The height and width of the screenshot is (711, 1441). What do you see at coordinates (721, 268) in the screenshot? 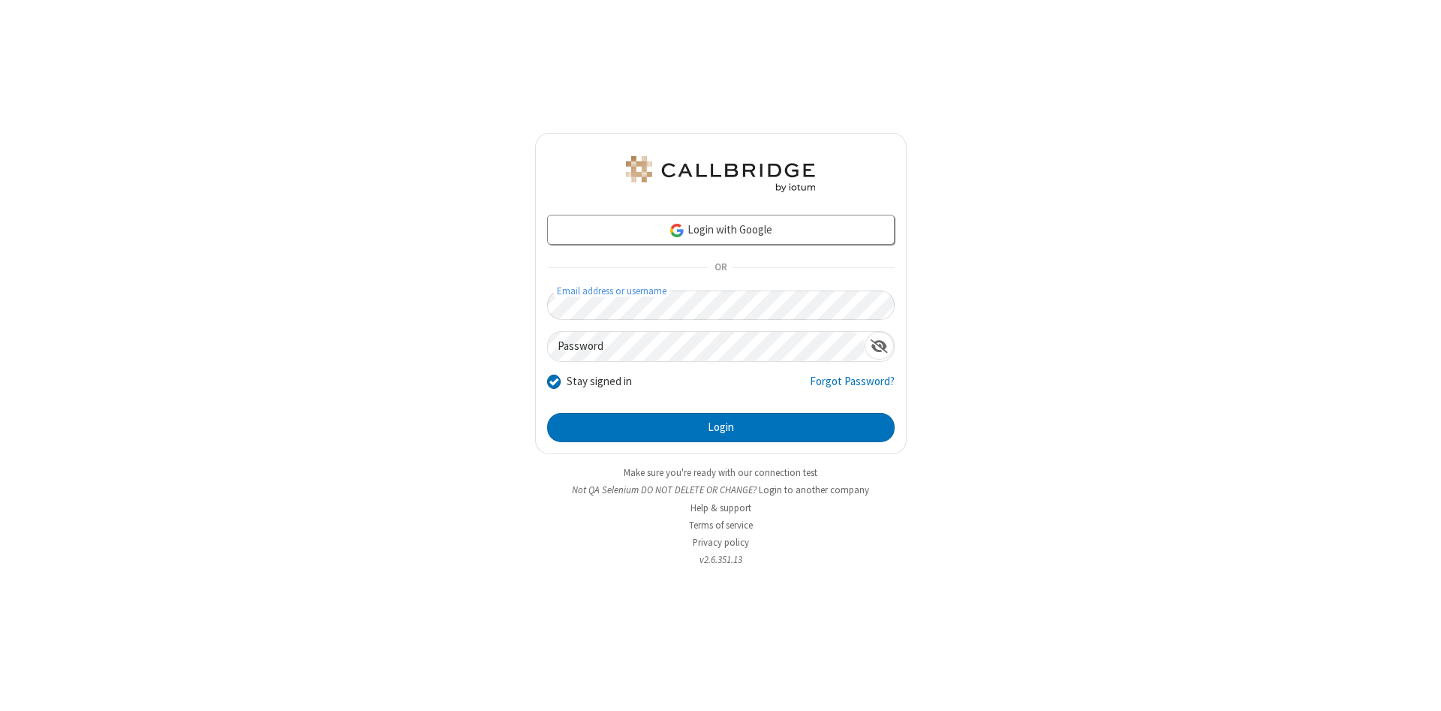
I see `span: OR` at bounding box center [721, 268].